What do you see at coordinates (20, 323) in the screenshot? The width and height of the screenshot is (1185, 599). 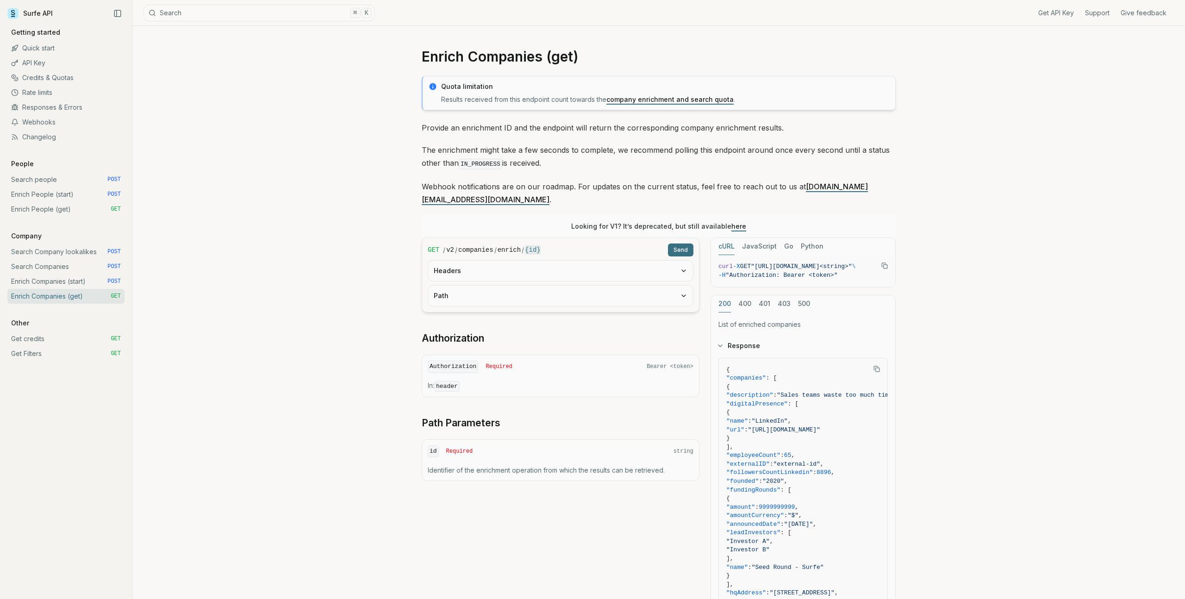 I see `p: Other` at bounding box center [20, 323].